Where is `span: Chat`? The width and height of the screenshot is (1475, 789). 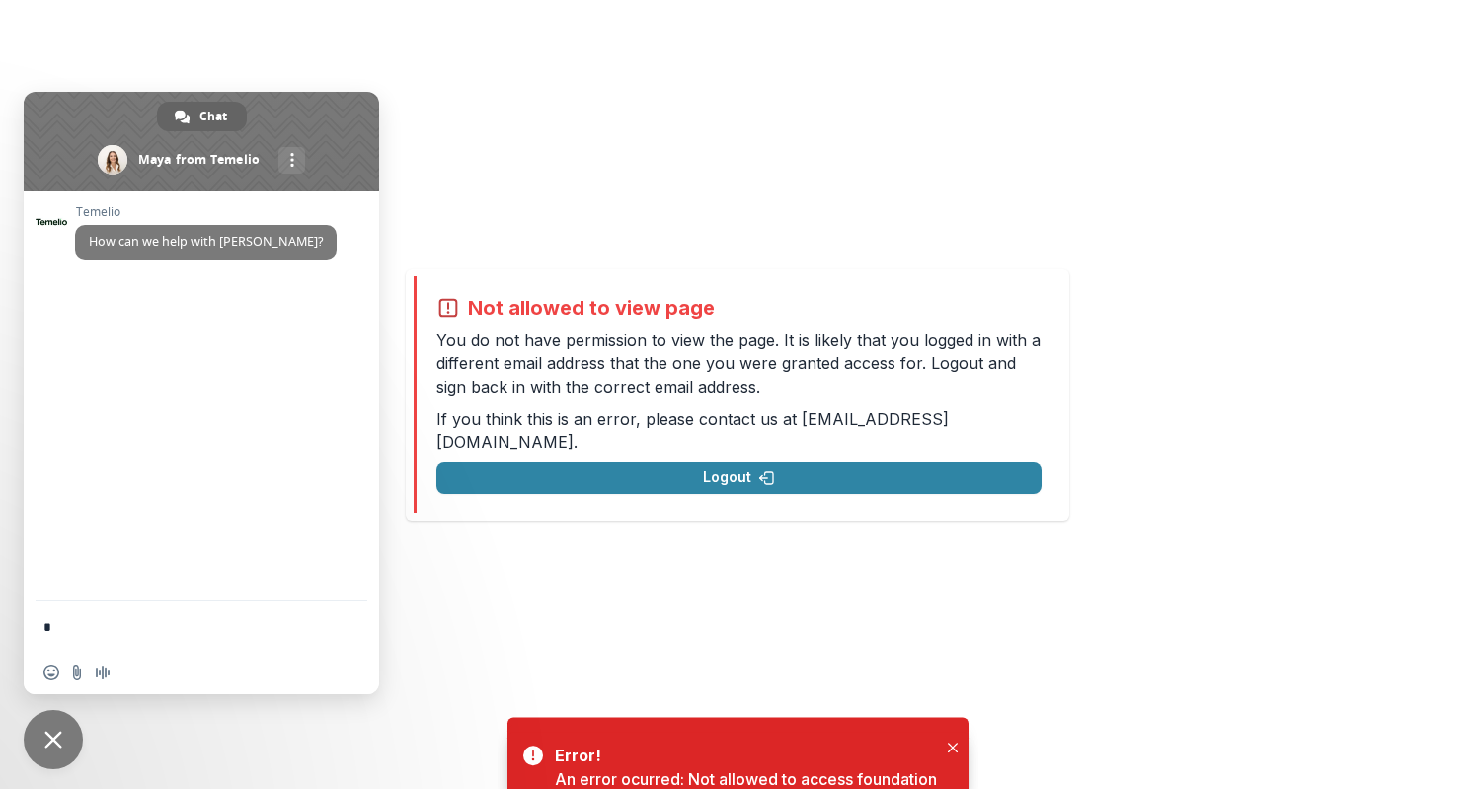
span: Chat is located at coordinates (213, 116).